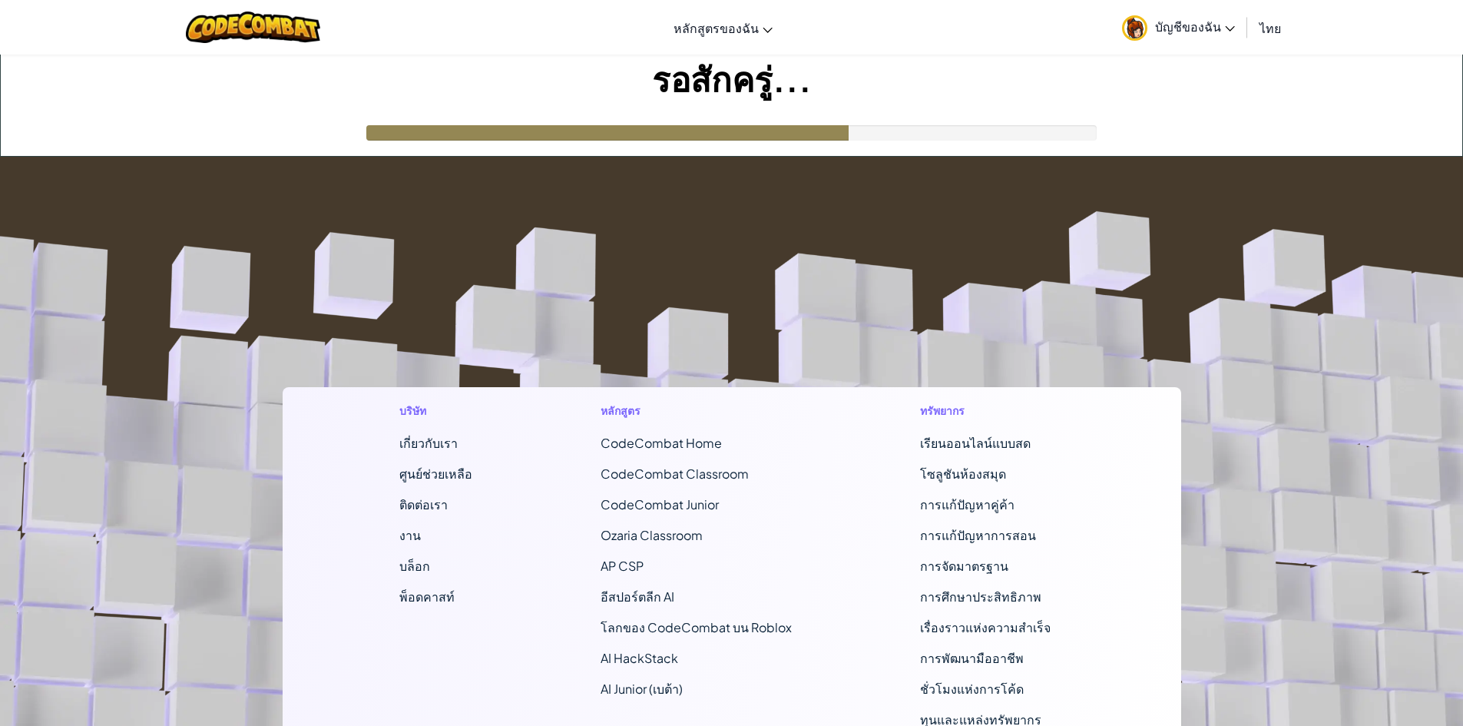  I want to click on h1: ทรัพยากร, so click(991, 410).